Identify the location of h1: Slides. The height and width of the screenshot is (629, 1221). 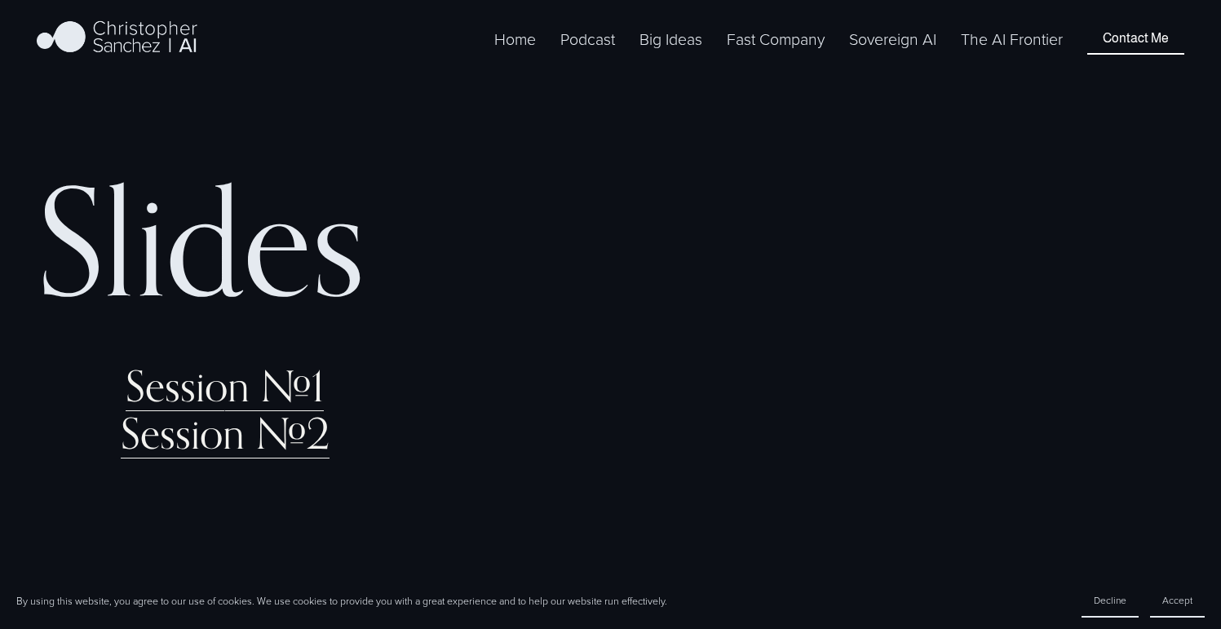
(201, 241).